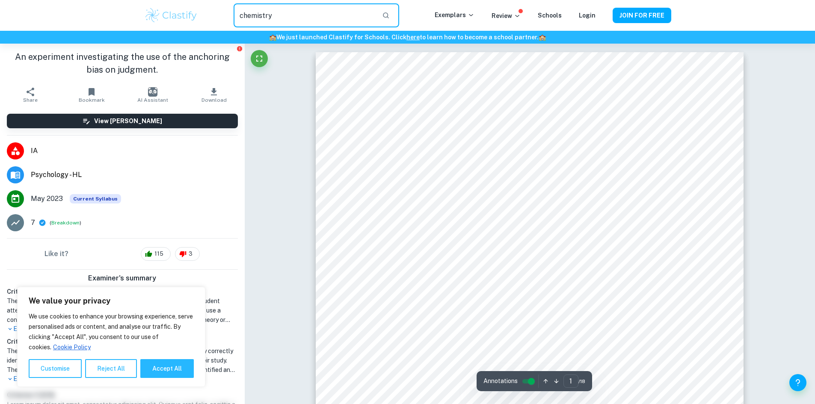 The width and height of the screenshot is (815, 404). I want to click on p: We value your privacy, so click(111, 301).